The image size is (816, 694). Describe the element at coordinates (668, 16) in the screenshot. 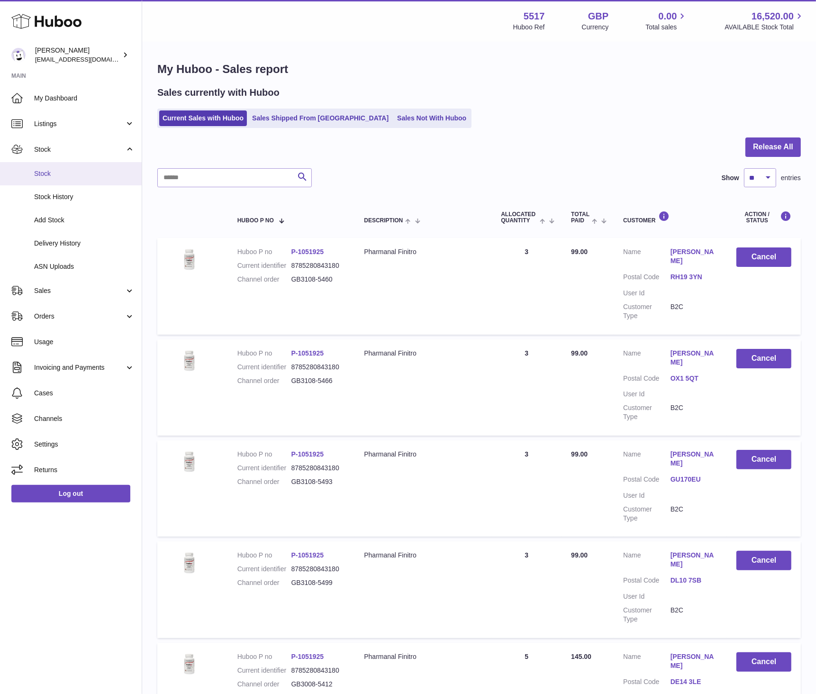

I see `span: 0.00` at that location.